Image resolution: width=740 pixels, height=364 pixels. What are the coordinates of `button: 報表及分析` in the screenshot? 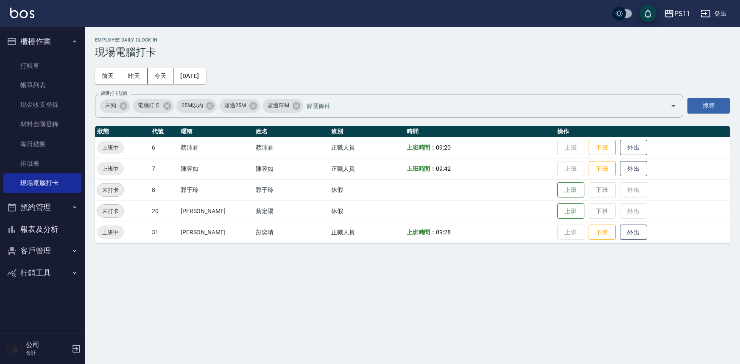 It's located at (42, 229).